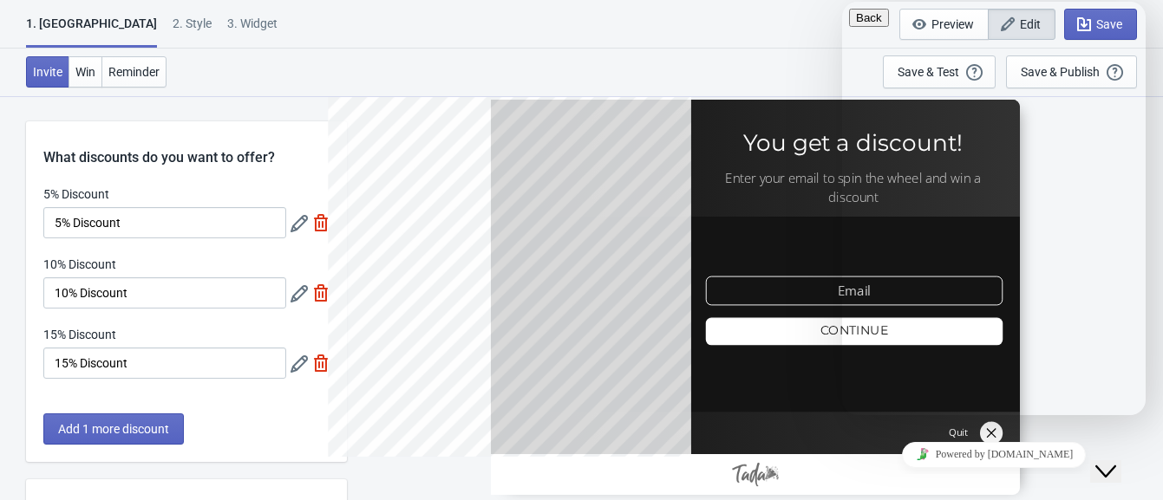  Describe the element at coordinates (27, 16) in the screenshot. I see `span: Back` at that location.